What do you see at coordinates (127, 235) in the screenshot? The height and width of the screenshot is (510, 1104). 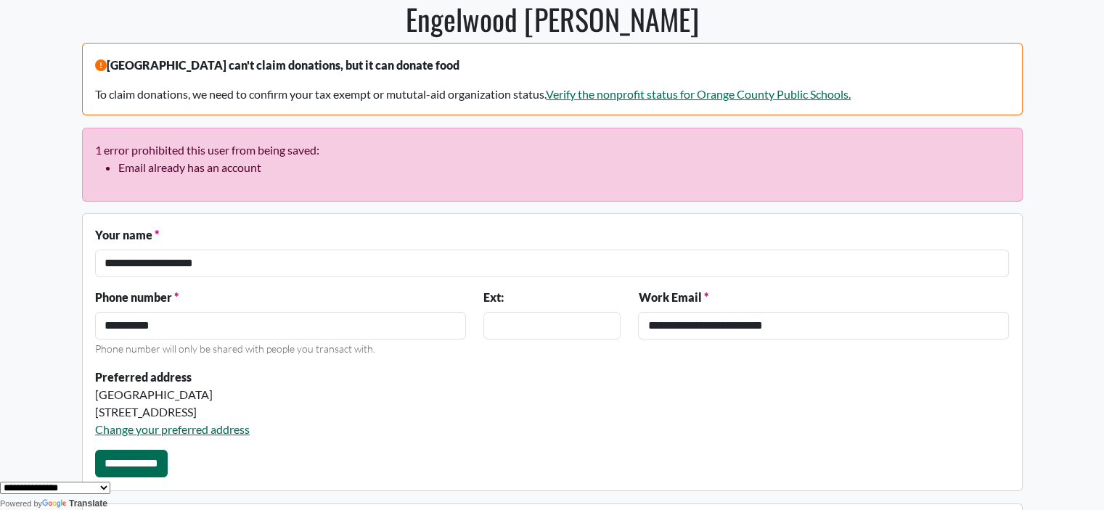 I see `label: Your name` at bounding box center [127, 235].